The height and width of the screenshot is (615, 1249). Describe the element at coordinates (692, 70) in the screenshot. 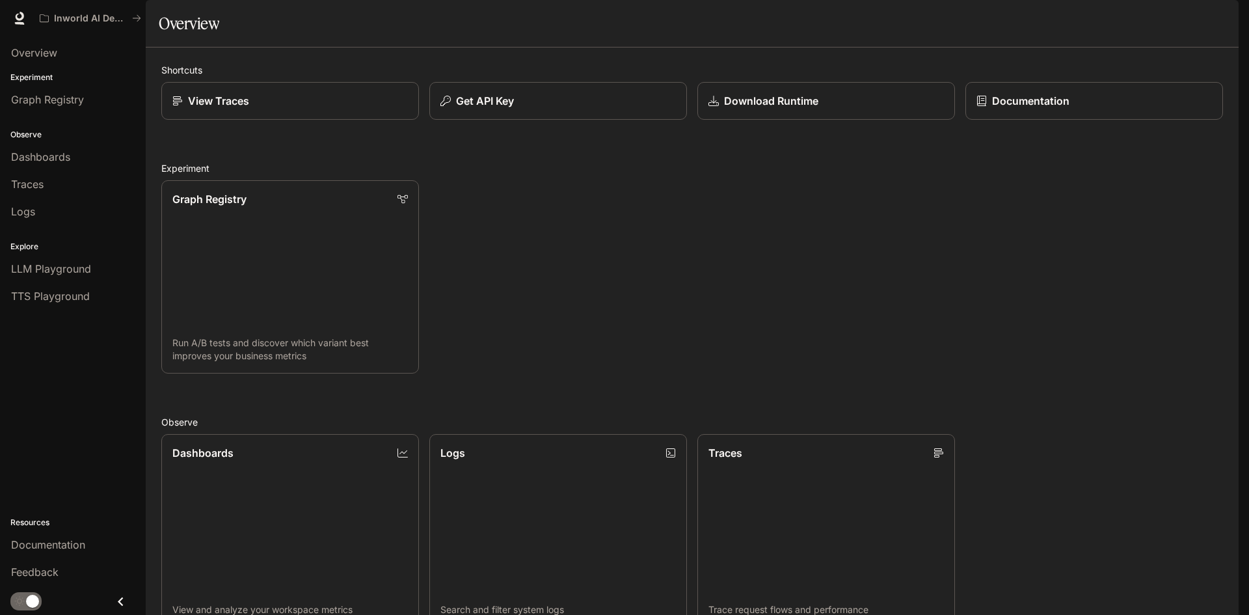

I see `h2: Shortcuts` at that location.